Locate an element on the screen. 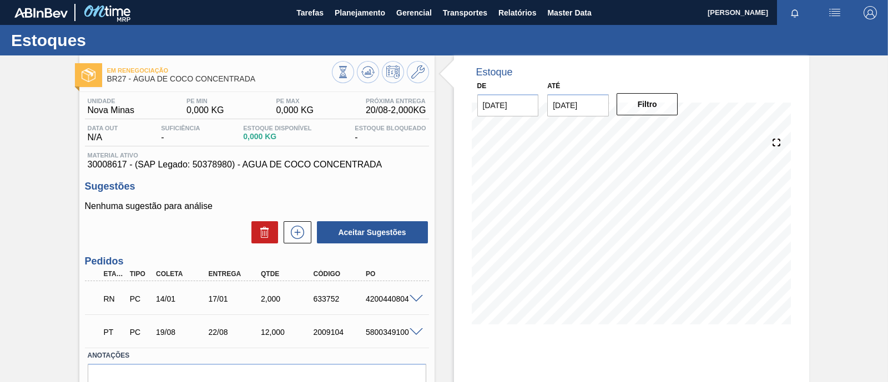  div: Coleta is located at coordinates (182, 274).